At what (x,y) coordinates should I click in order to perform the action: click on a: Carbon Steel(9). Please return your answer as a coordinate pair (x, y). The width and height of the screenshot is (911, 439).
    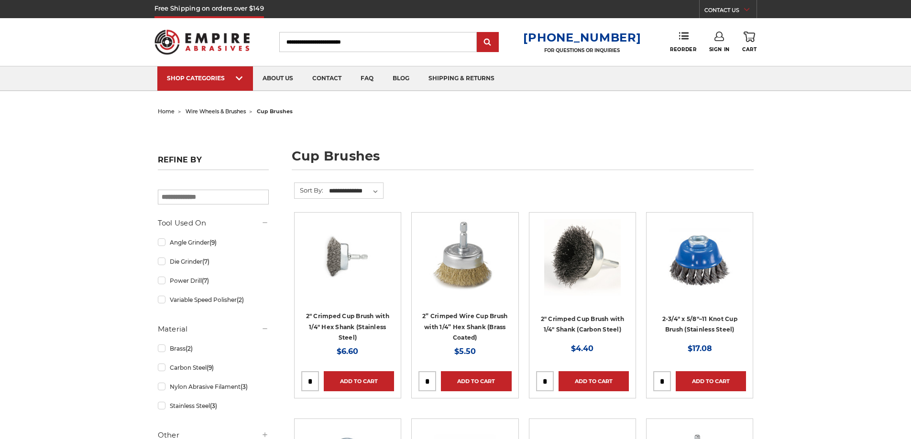
    Looking at the image, I should click on (213, 368).